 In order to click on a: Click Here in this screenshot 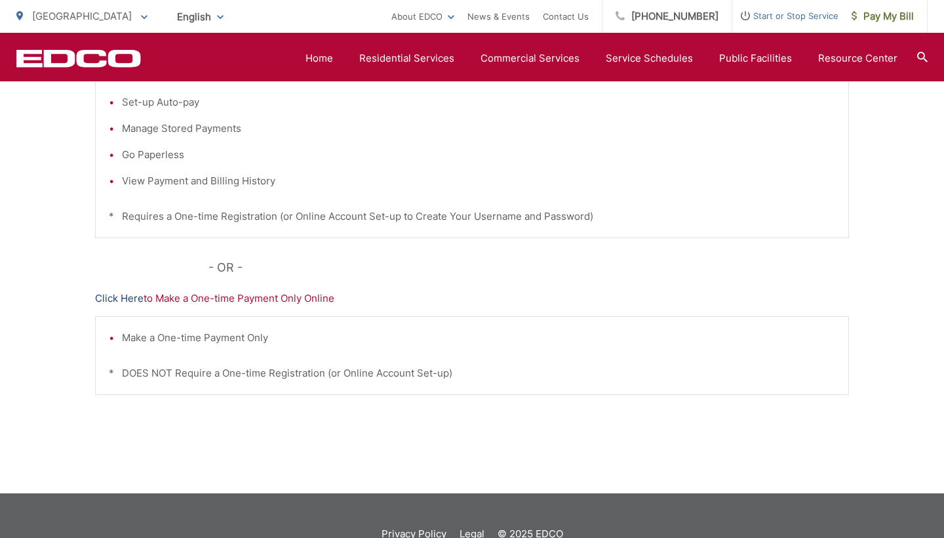, I will do `click(119, 298)`.